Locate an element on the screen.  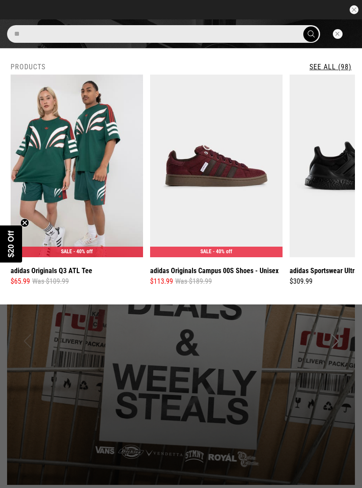
span: Was $109.99 is located at coordinates (50, 281).